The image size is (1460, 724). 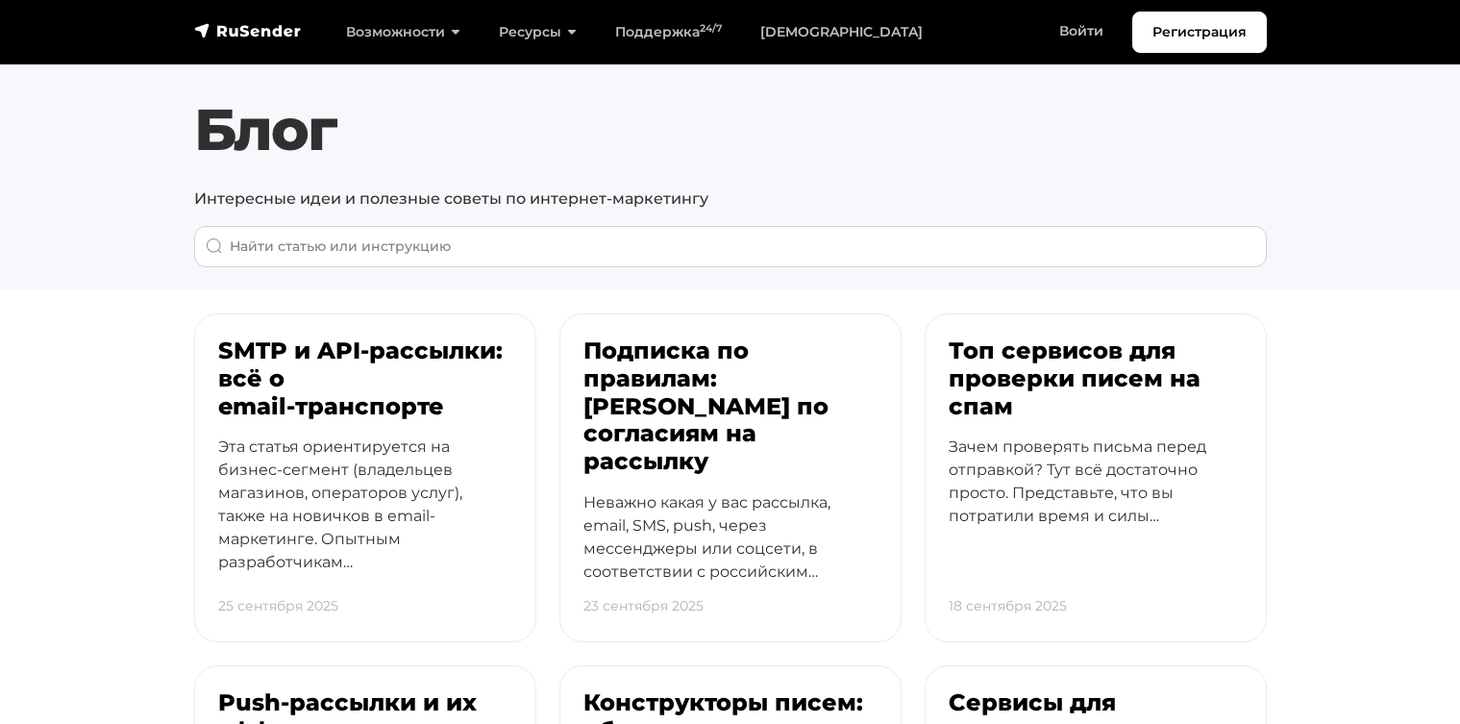 I want to click on p: Эта статья ориентируется на бизнес-сегмент (владельцев магазинов, операторов услуг), также на нов..., so click(x=365, y=522).